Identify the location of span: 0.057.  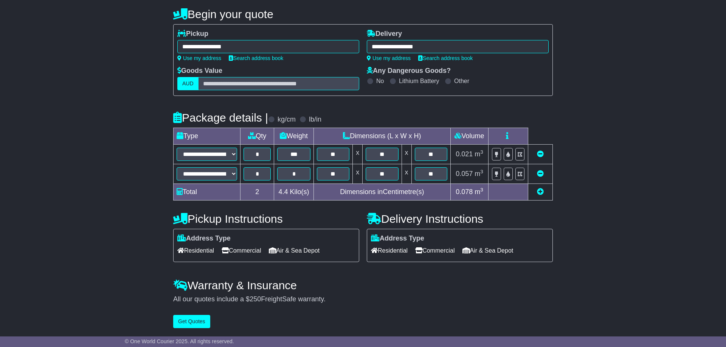
(464, 174).